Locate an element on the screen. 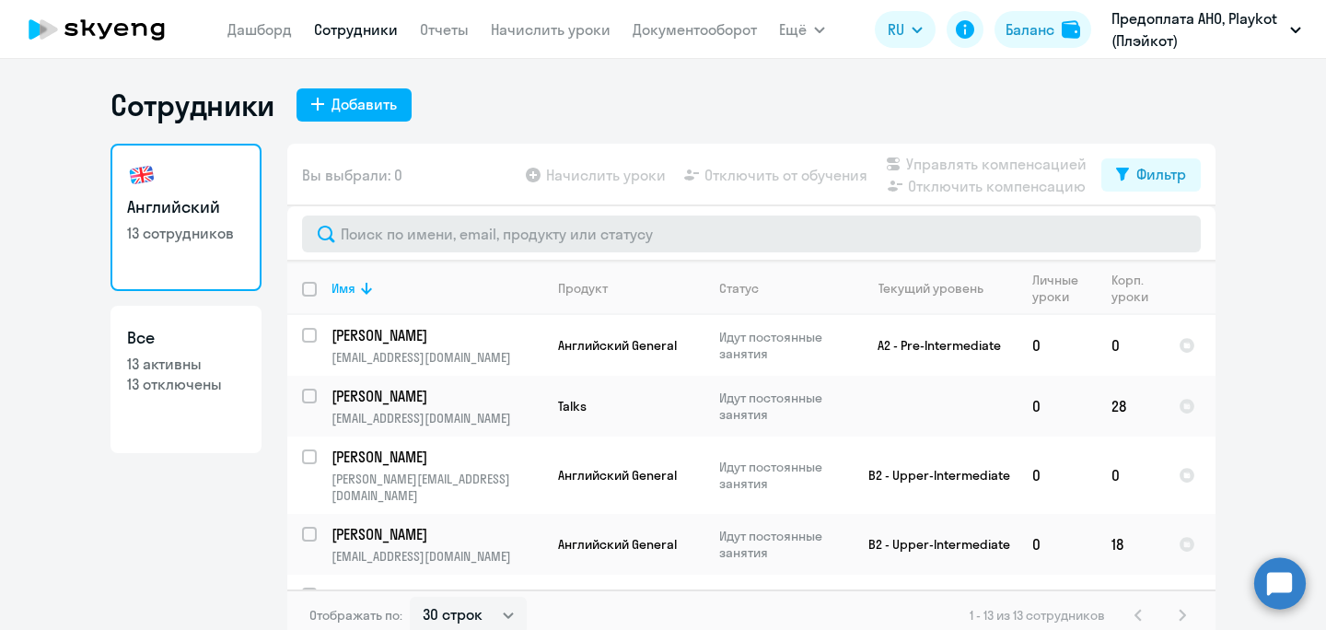  div: Баланс is located at coordinates (1030, 29).